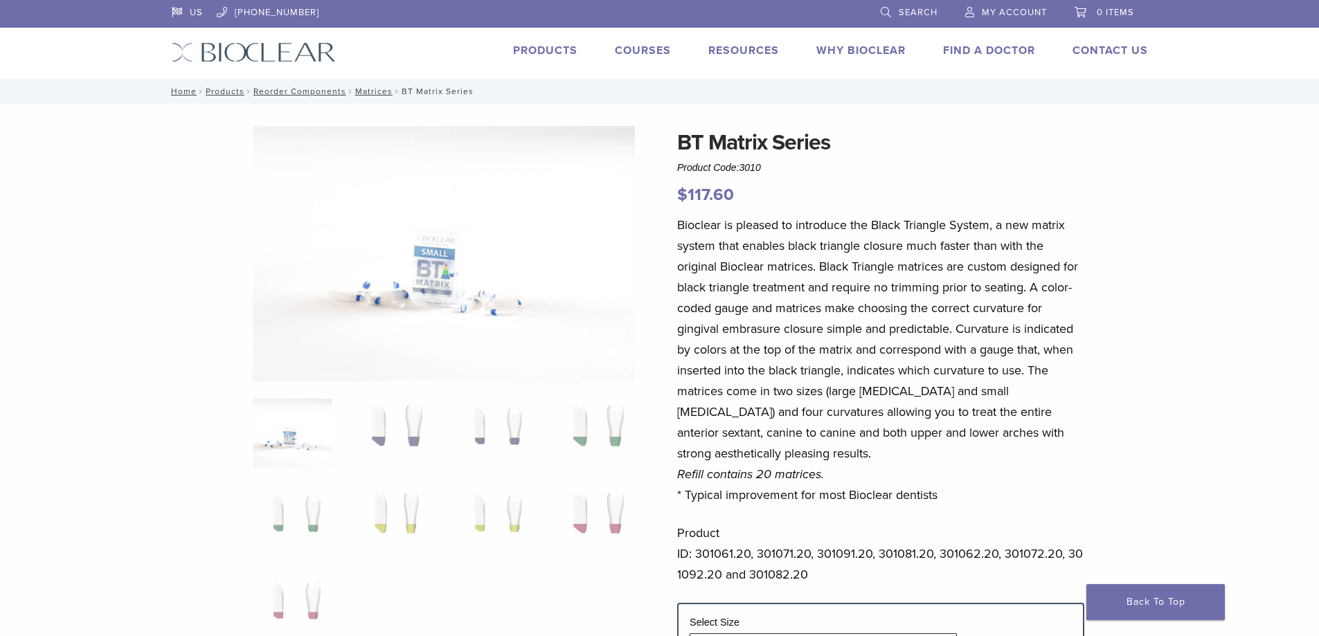  Describe the element at coordinates (1116, 12) in the screenshot. I see `span: 0 items` at that location.